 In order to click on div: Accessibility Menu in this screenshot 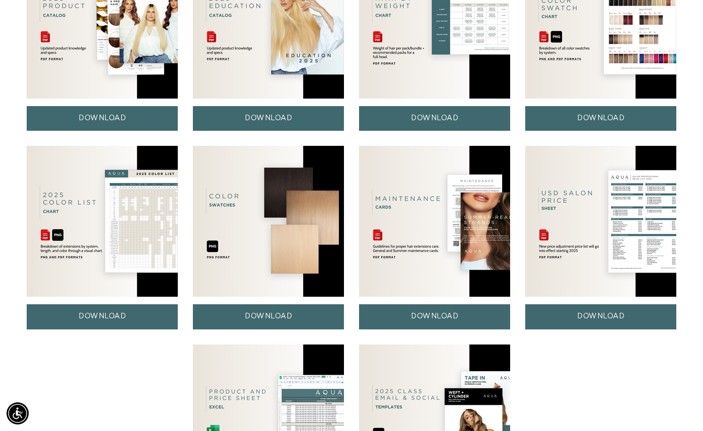, I will do `click(18, 414)`.